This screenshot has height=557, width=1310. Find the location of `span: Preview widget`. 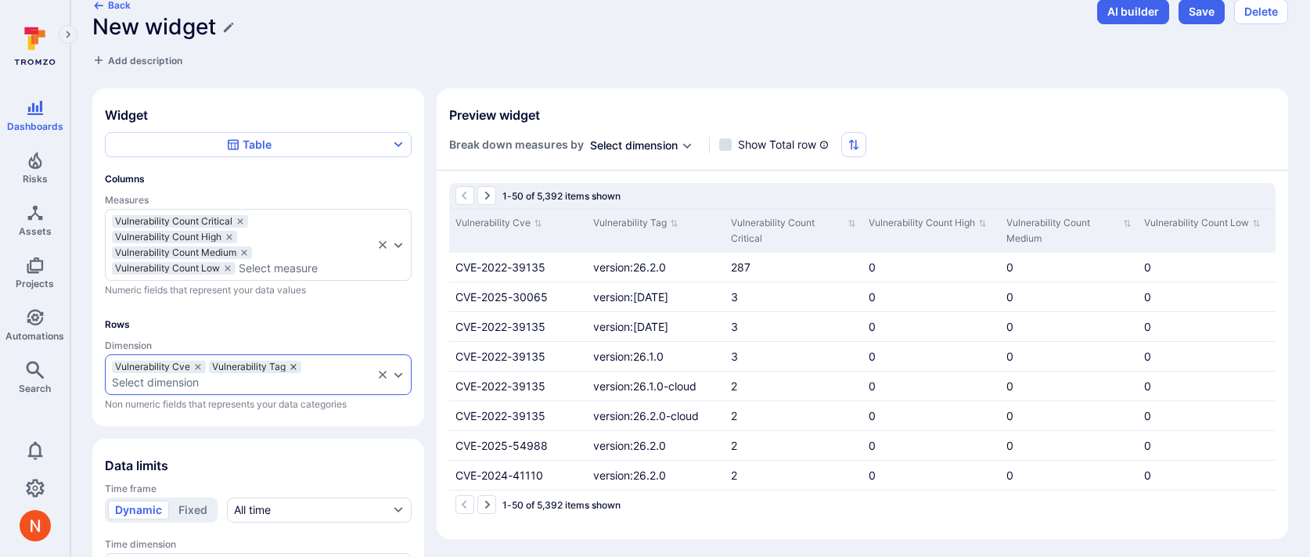

span: Preview widget is located at coordinates (862, 115).